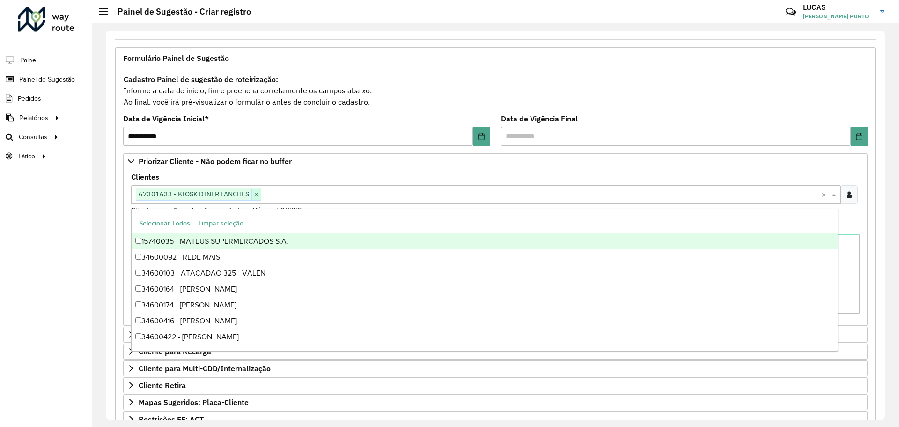 Image resolution: width=899 pixels, height=427 pixels. Describe the element at coordinates (145, 177) in the screenshot. I see `label: Clientes` at that location.